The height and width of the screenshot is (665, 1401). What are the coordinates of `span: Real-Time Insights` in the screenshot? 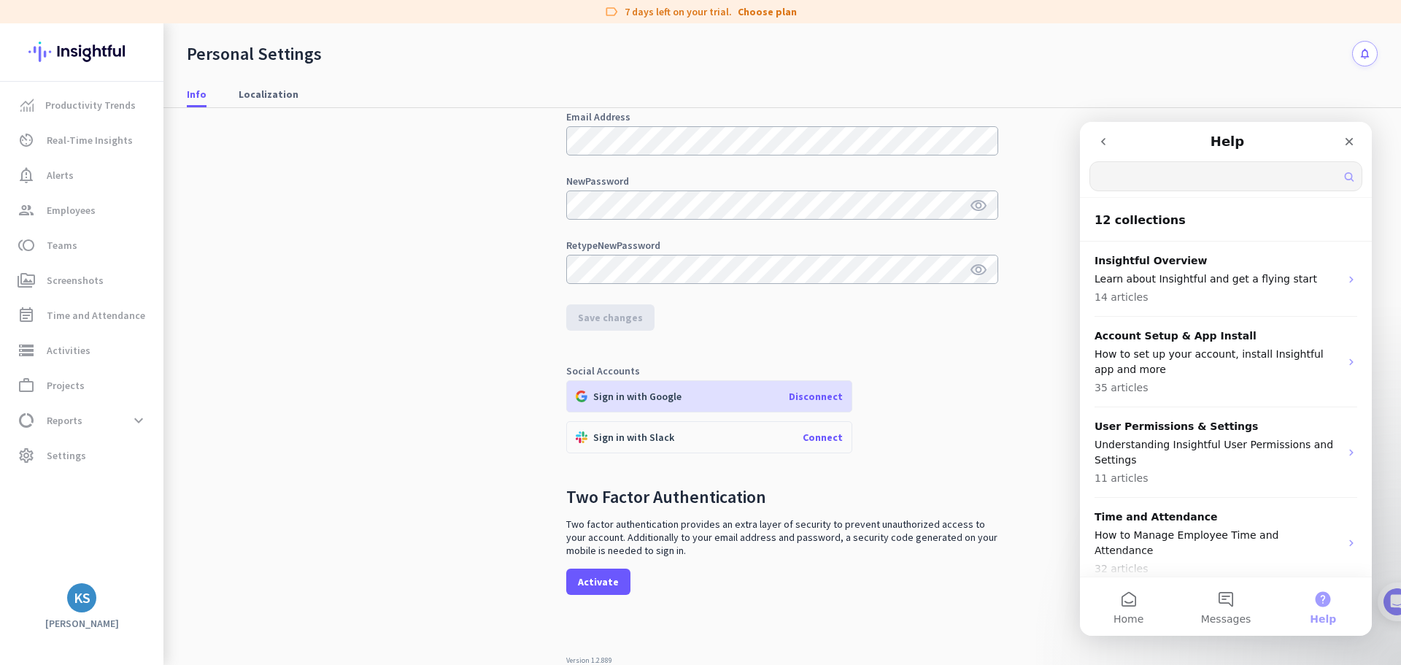 It's located at (90, 140).